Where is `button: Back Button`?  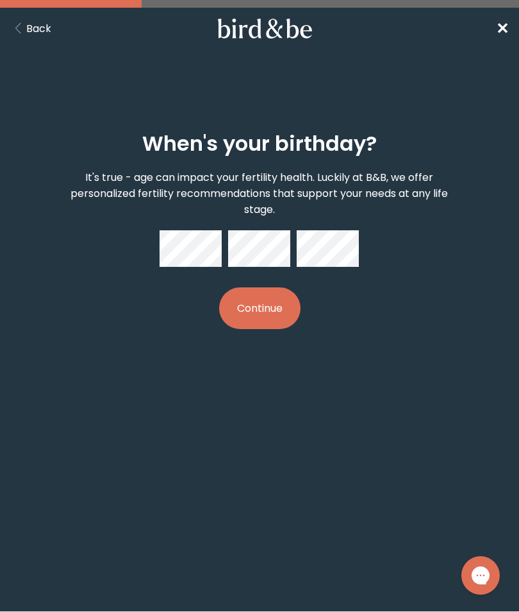 button: Back Button is located at coordinates (31, 28).